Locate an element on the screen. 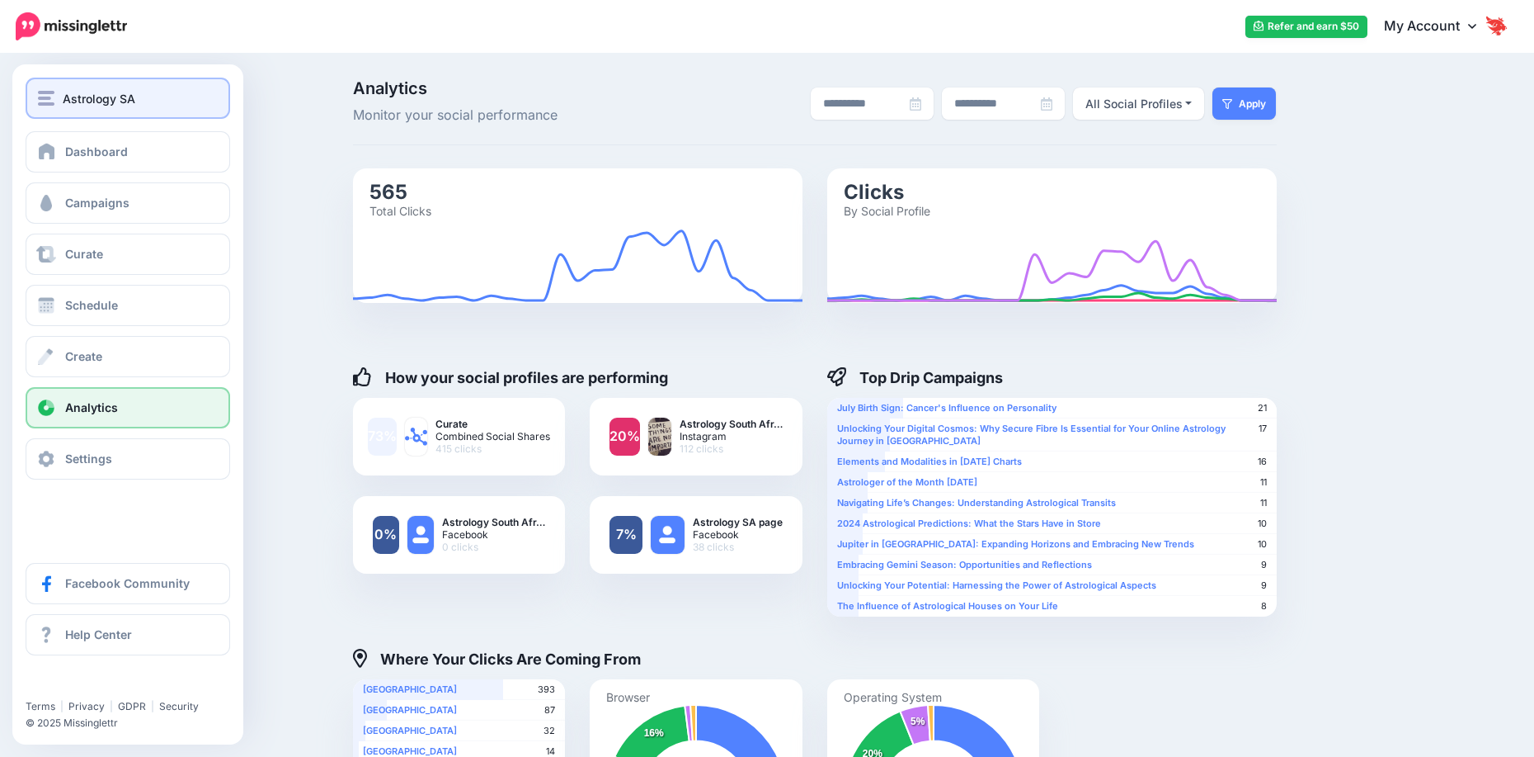 The height and width of the screenshot is (757, 1534). button: All Social Profiles is located at coordinates (1139, 103).